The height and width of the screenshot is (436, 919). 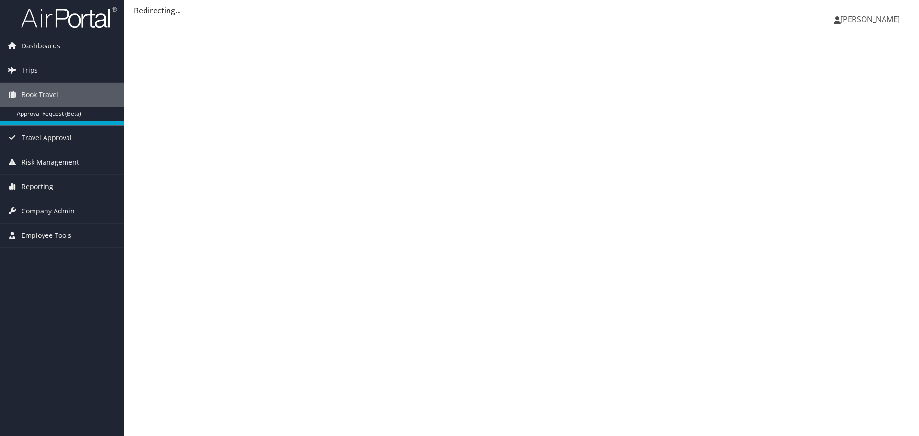 What do you see at coordinates (41, 46) in the screenshot?
I see `span: Dashboards` at bounding box center [41, 46].